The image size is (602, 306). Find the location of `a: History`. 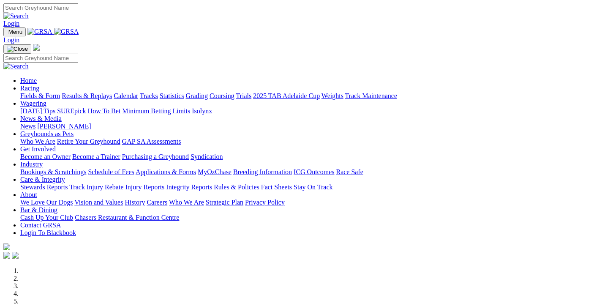

a: History is located at coordinates (135, 202).